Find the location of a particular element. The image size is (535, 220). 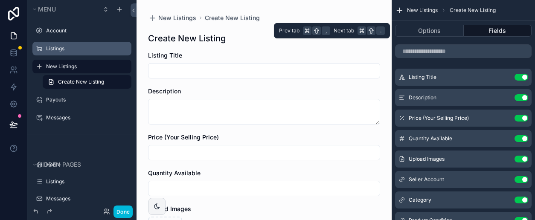

button: Done is located at coordinates (123, 212).